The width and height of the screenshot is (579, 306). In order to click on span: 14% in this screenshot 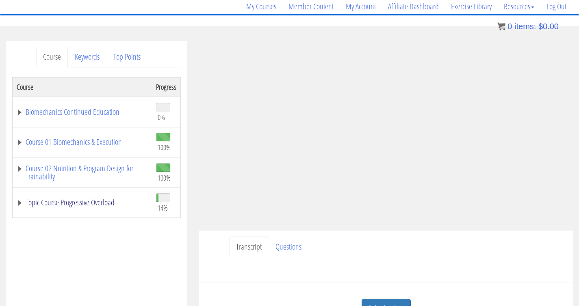, I will do `click(162, 208)`.